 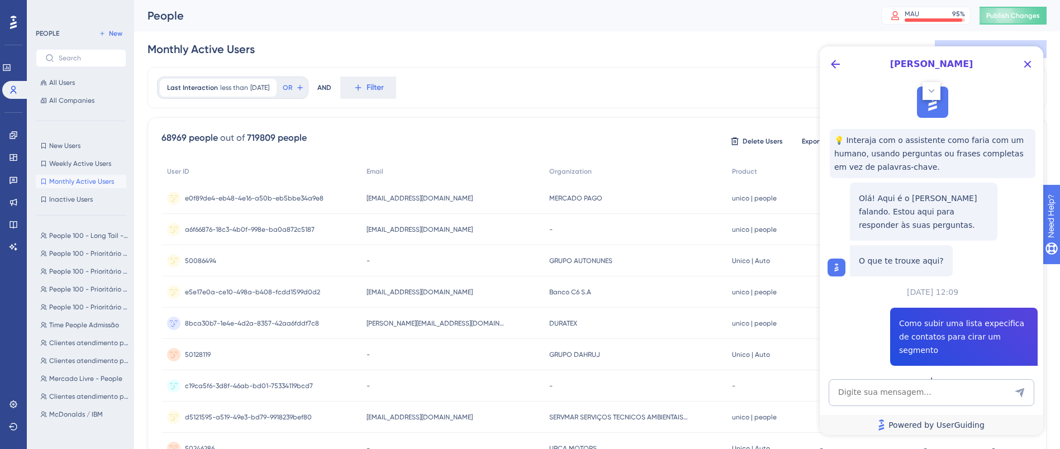 What do you see at coordinates (277, 138) in the screenshot?
I see `div: 719809 people` at bounding box center [277, 138].